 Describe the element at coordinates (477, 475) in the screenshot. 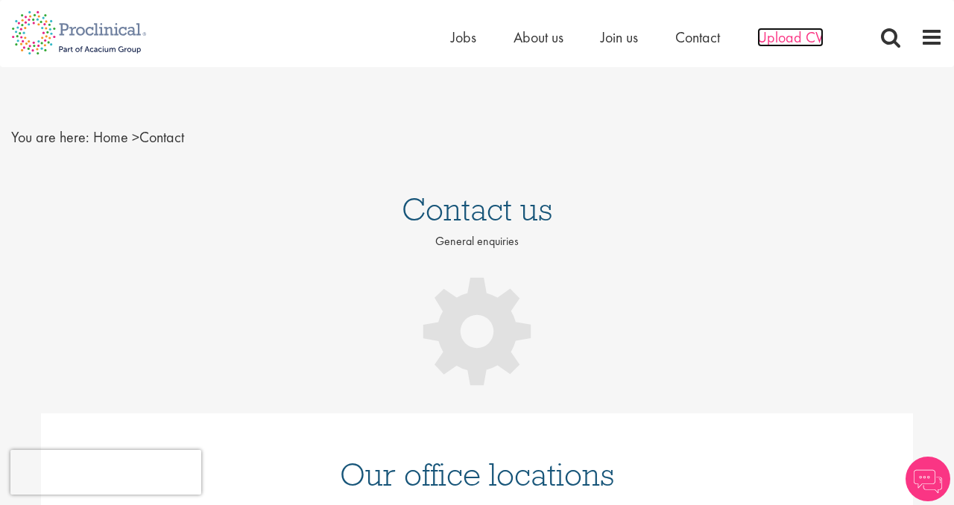

I see `h1: Our office locations` at that location.